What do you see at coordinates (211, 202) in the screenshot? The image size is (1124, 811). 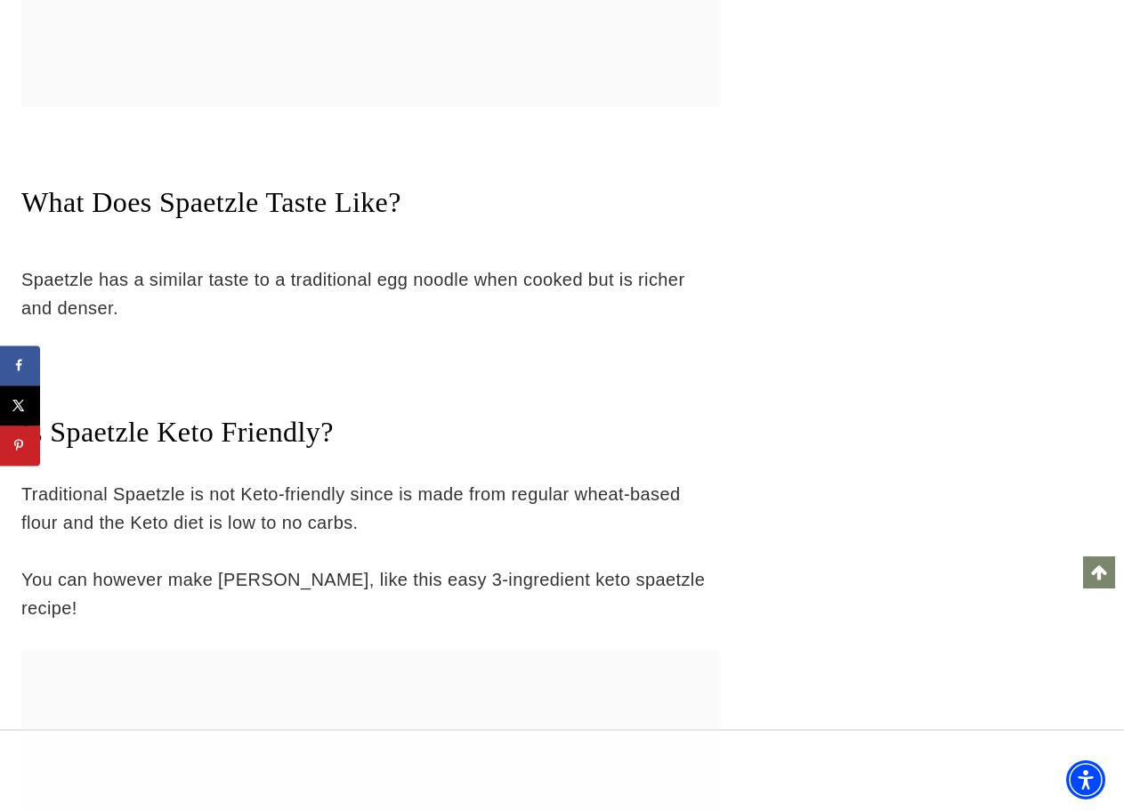 I see `span: What Does Spaetzle Taste Like?` at bounding box center [211, 202].